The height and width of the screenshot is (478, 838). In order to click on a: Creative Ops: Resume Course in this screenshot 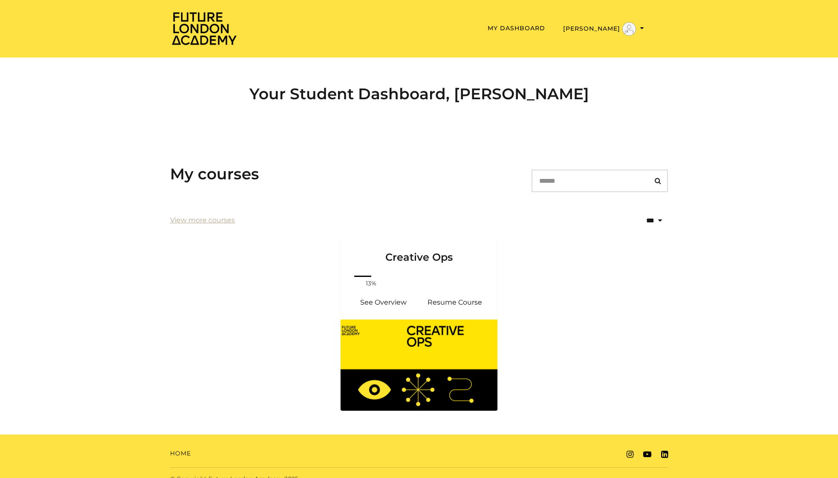, I will do `click(455, 303)`.